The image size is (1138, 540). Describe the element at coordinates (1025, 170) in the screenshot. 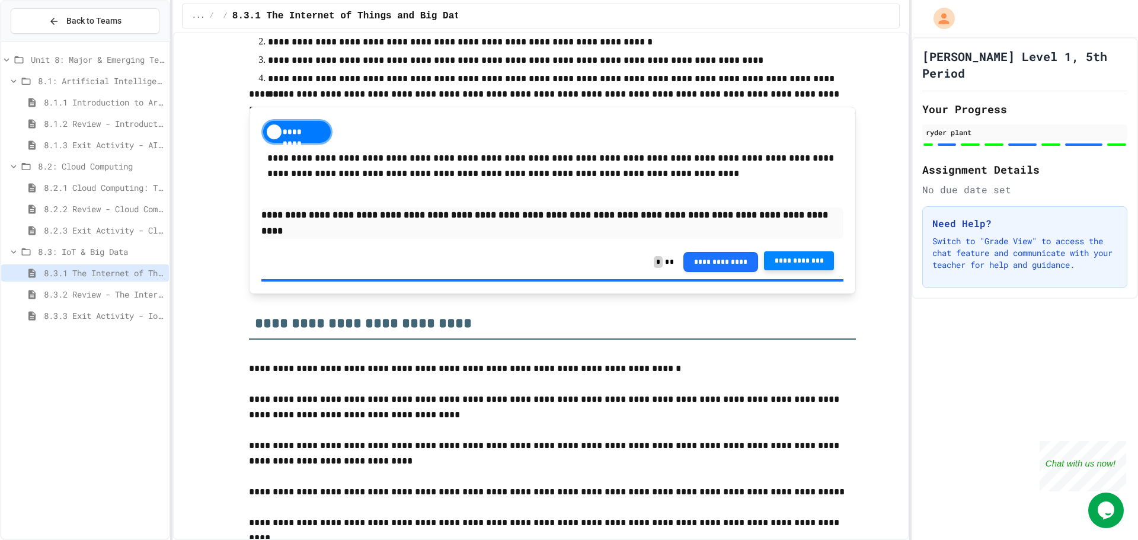

I see `h2: Assignment Details` at that location.